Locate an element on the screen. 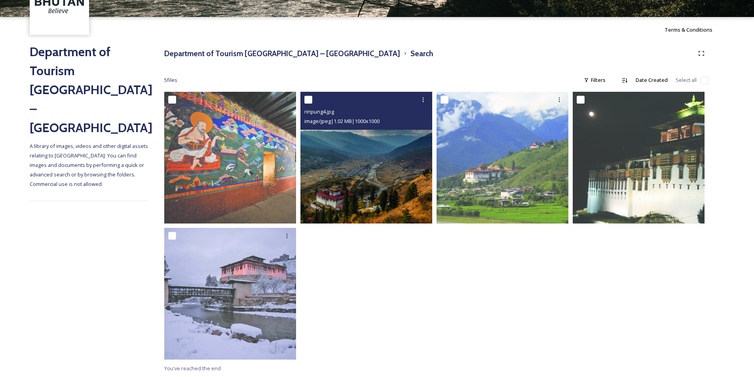 The height and width of the screenshot is (377, 754). span: You've reached the end is located at coordinates (192, 368).